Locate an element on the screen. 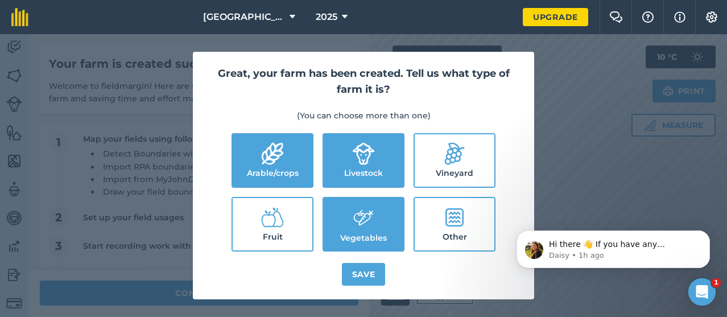 This screenshot has height=317, width=727. label: Vineyard is located at coordinates (454, 160).